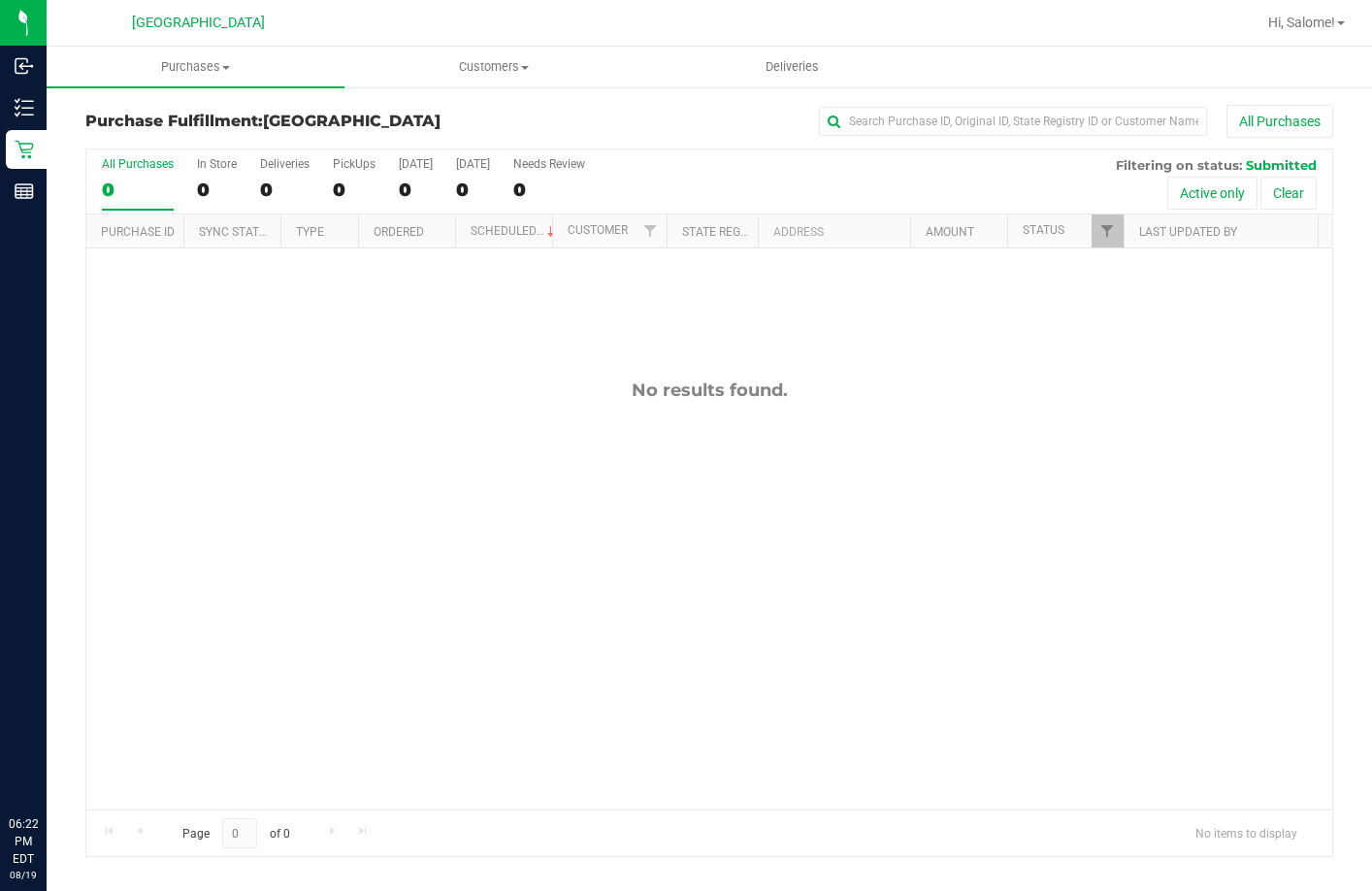 This screenshot has width=1372, height=891. I want to click on a: Sync Status, so click(236, 232).